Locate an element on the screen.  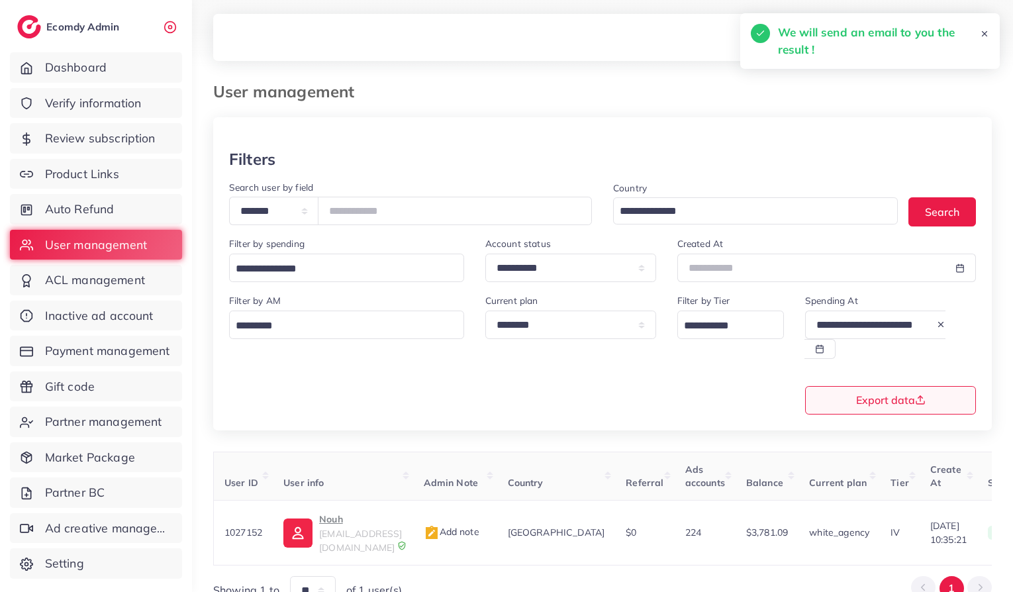
span: Auto Refund is located at coordinates (79, 209).